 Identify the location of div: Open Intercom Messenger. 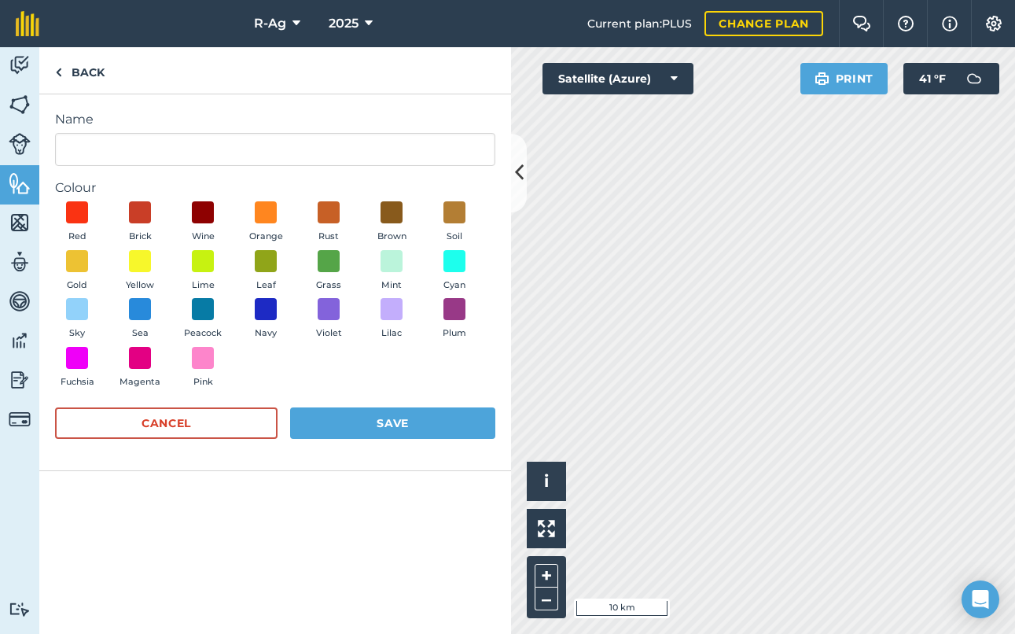
(981, 599).